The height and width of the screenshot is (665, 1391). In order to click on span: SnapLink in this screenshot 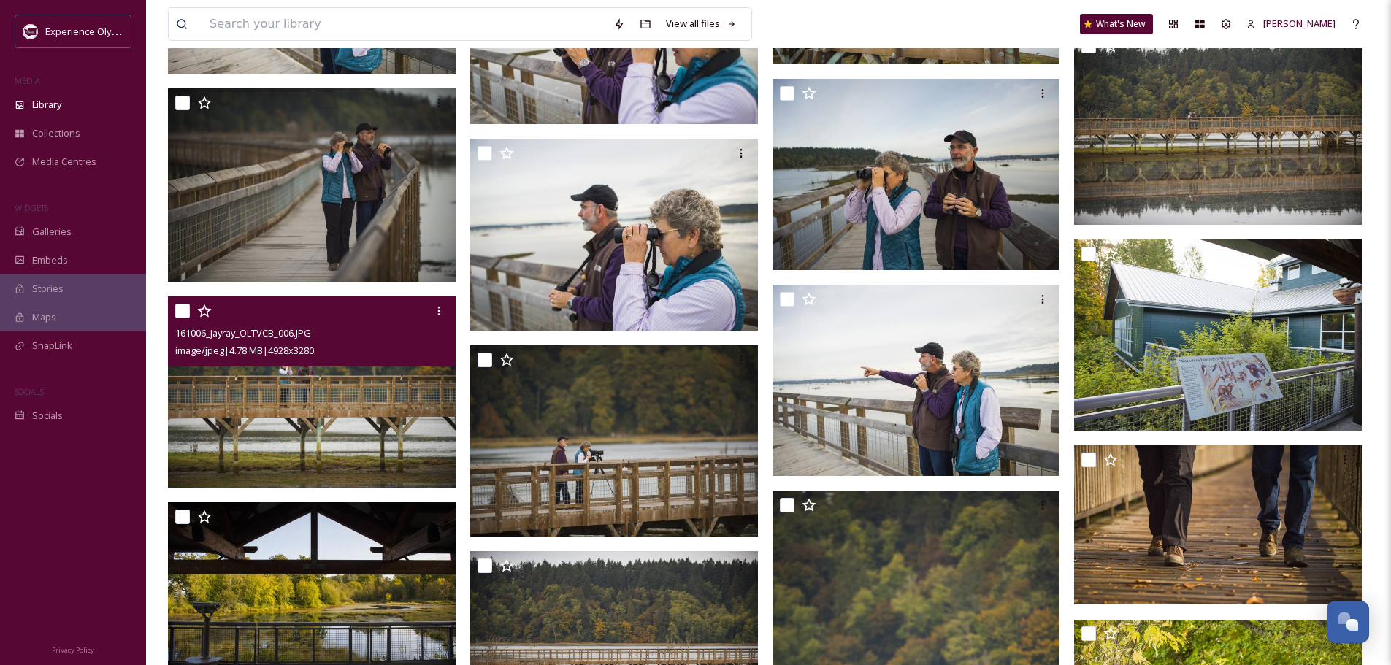, I will do `click(52, 345)`.